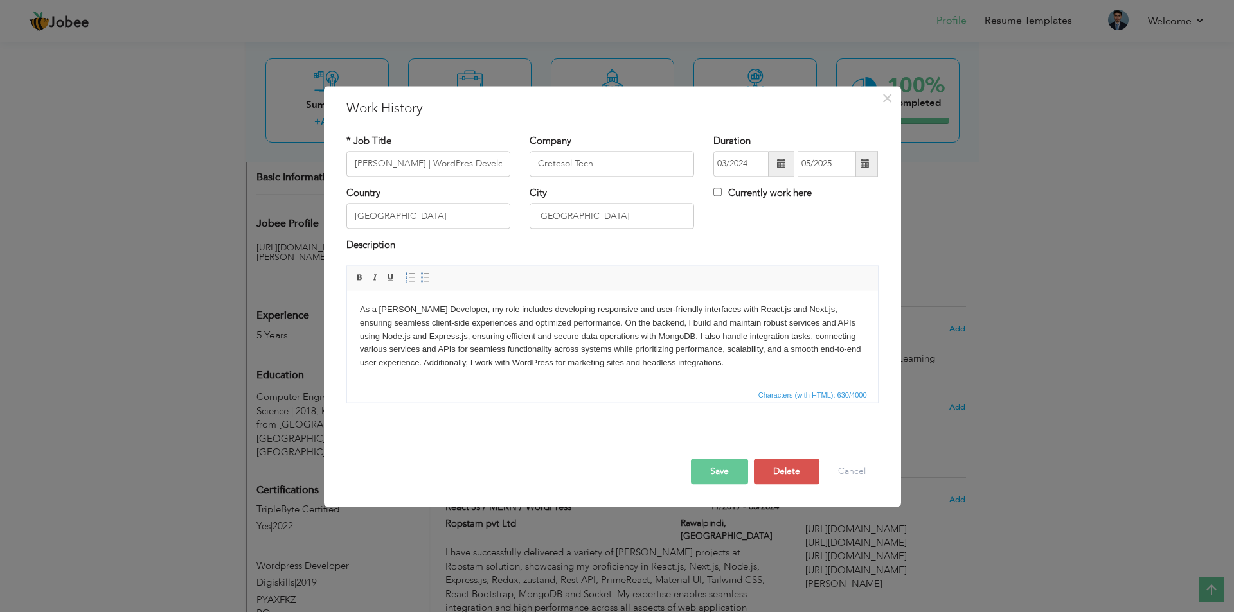 Image resolution: width=1234 pixels, height=612 pixels. What do you see at coordinates (410, 278) in the screenshot?
I see `a: Insert/Remove Numbered List` at bounding box center [410, 278].